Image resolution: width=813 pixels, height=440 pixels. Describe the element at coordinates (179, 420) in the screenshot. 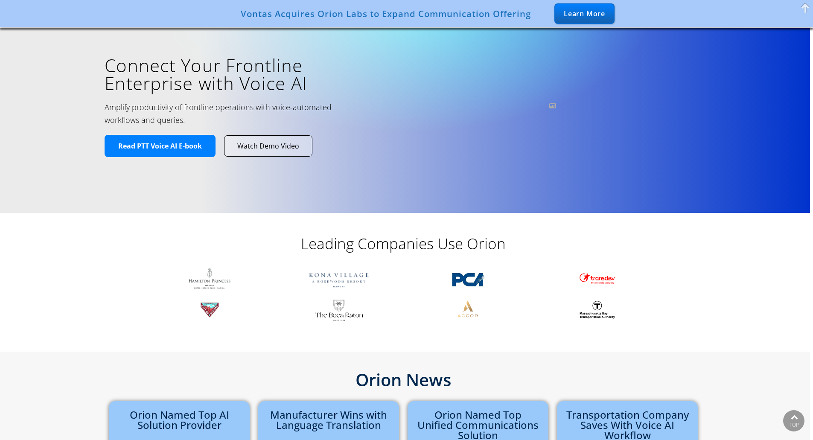

I see `a: Orion Named Top AI Solution Provider` at that location.